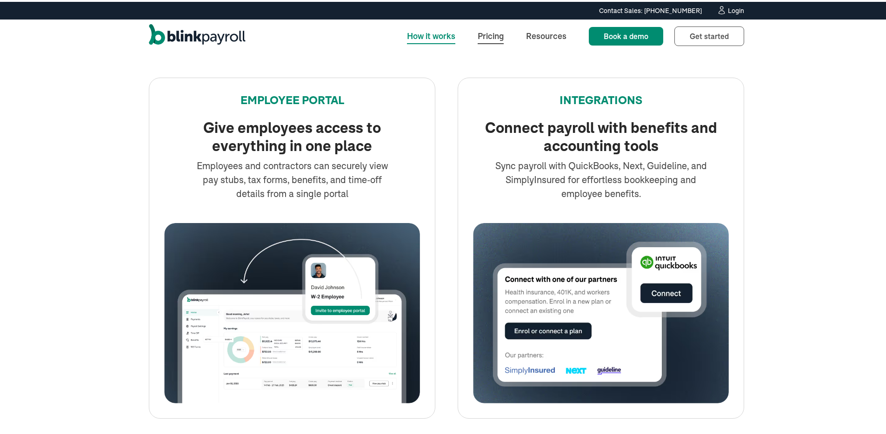  I want to click on h2: Give employees access to everything in one place, so click(292, 135).